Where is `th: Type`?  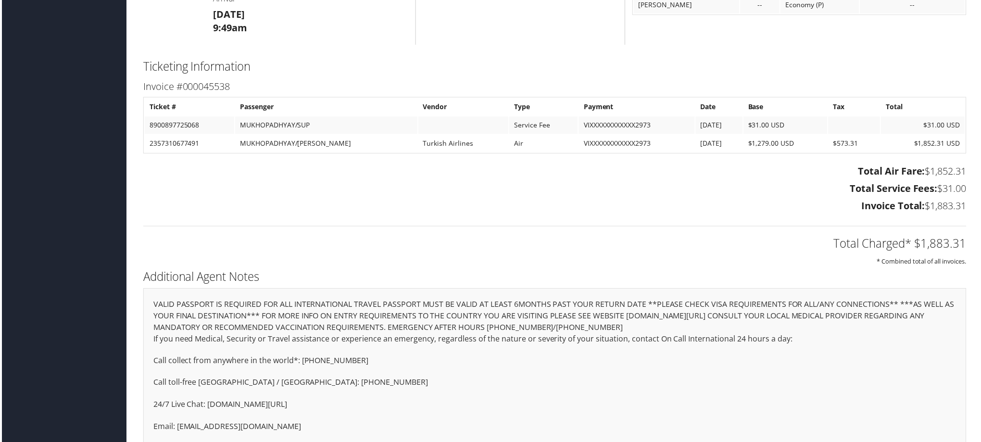
th: Type is located at coordinates (544, 107).